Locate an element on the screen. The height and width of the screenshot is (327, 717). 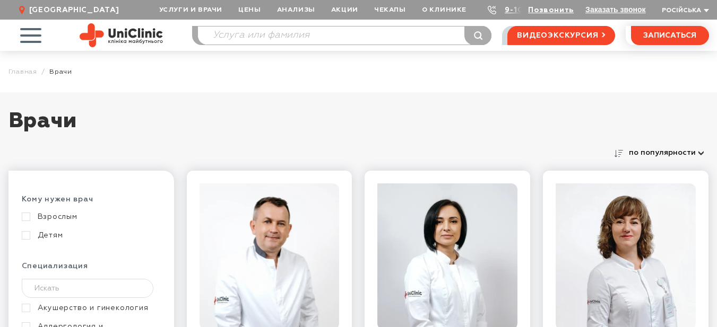
a: Детям is located at coordinates (90, 236).